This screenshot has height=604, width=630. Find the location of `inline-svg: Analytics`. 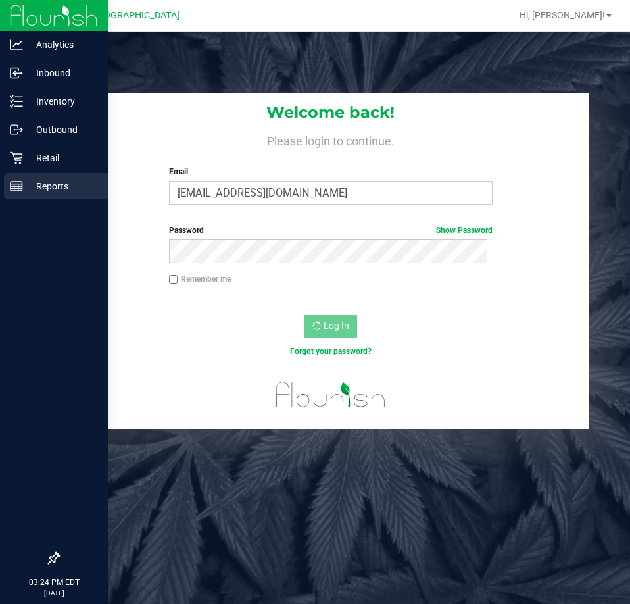

inline-svg: Analytics is located at coordinates (16, 45).